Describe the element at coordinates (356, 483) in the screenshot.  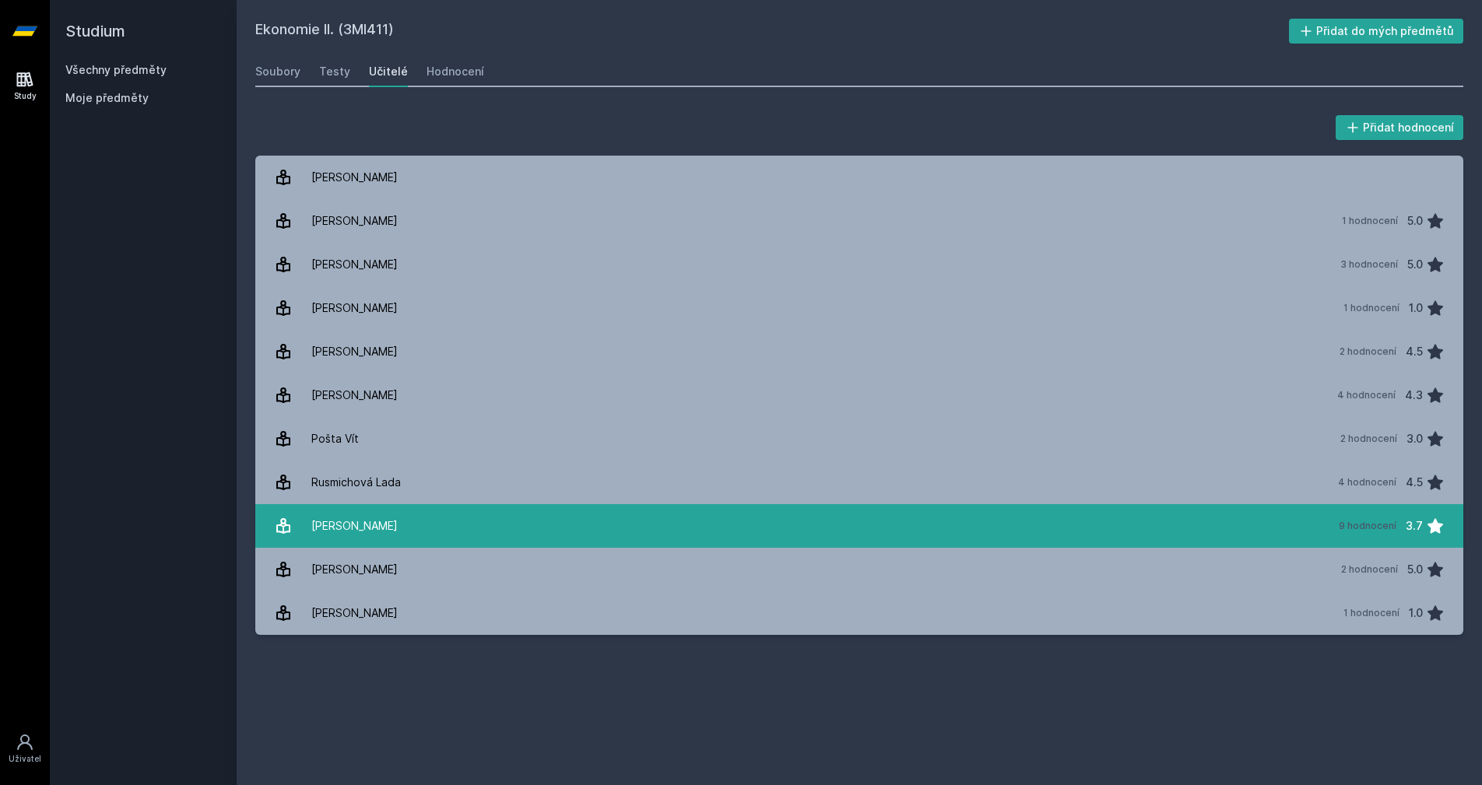
I see `div: Rusmichová Lada` at that location.